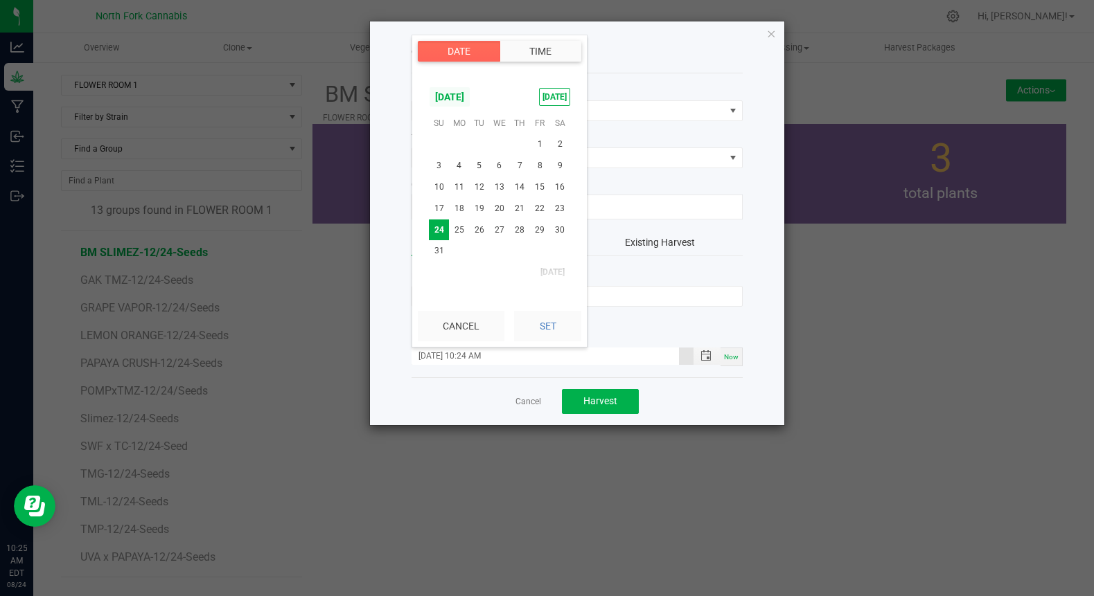 The image size is (1094, 596). What do you see at coordinates (520, 209) in the screenshot?
I see `td: Thursday, August 21, 2025` at bounding box center [520, 209].